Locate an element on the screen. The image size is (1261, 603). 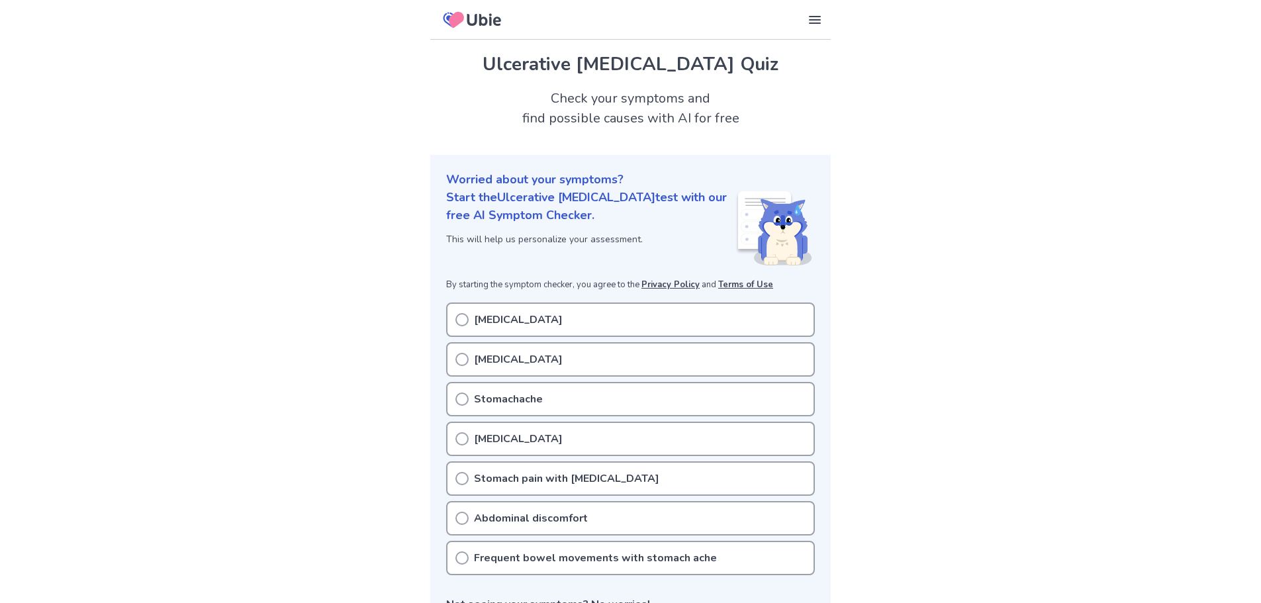
img: Shiba is located at coordinates (774, 228).